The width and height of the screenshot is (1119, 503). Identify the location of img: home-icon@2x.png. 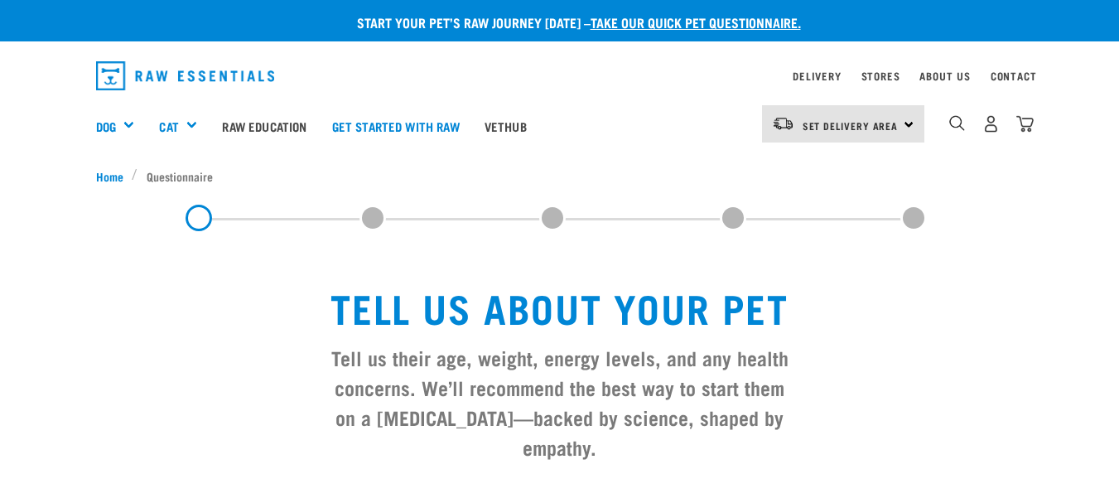
(1025, 123).